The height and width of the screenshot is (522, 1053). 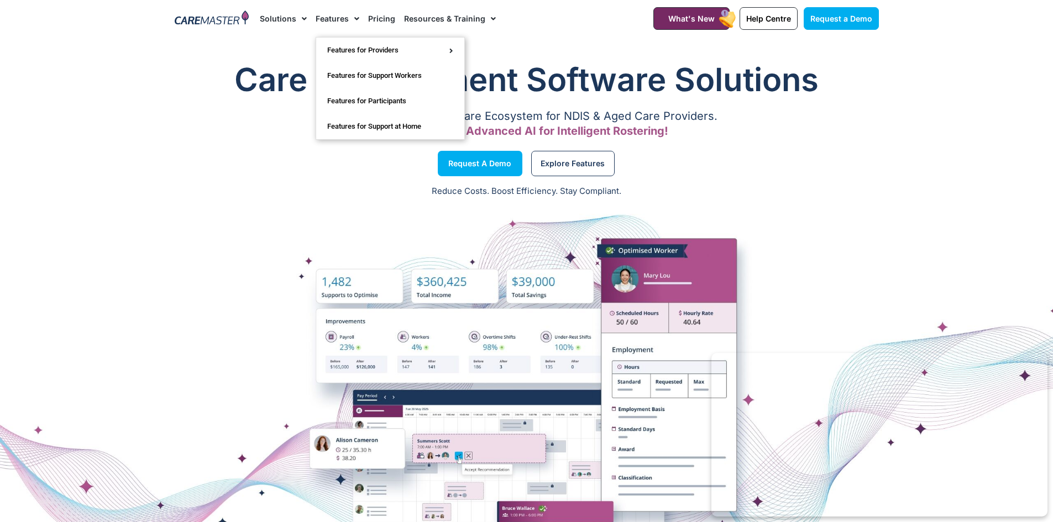 What do you see at coordinates (768, 18) in the screenshot?
I see `a: Help Centre` at bounding box center [768, 18].